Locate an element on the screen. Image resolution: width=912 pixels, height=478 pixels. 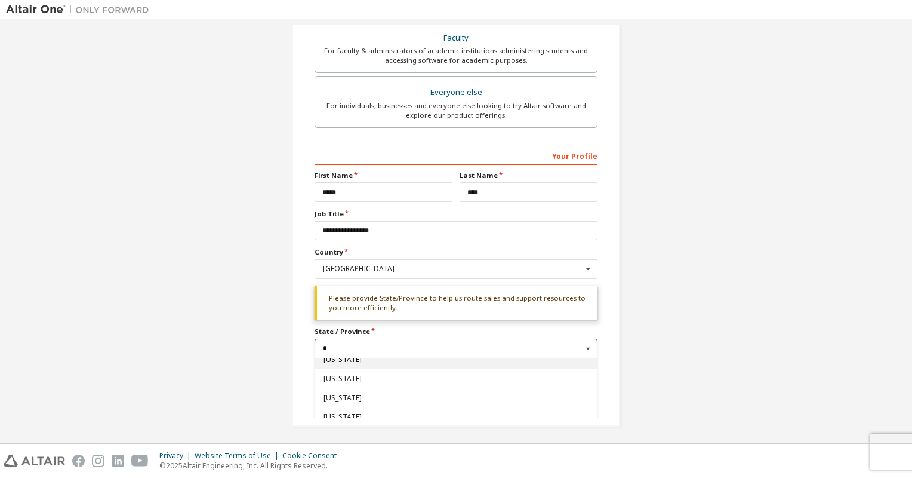
label: Last Name is located at coordinates (528, 175).